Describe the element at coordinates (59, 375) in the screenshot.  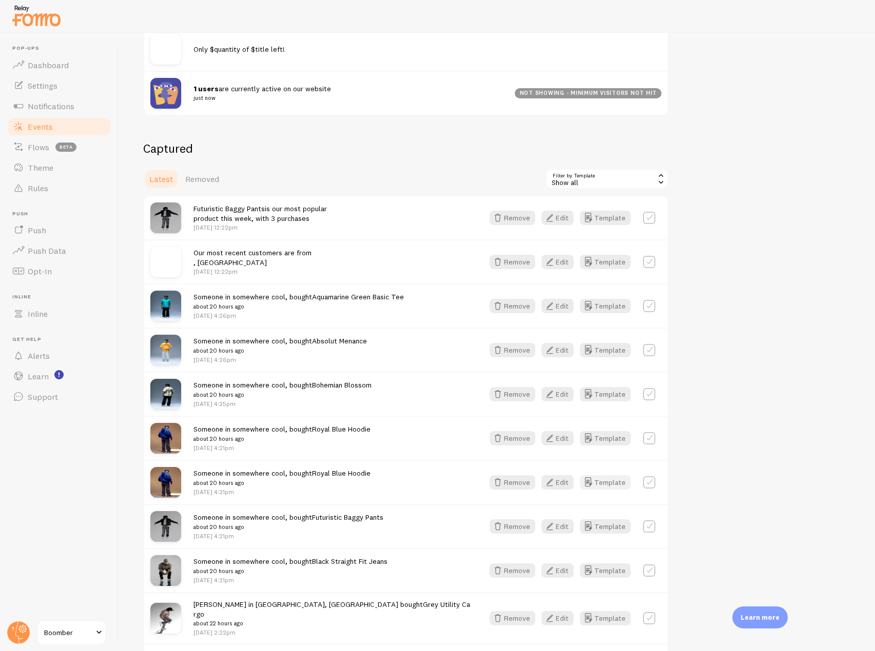
I see `svg: <p>Watch New Feature Tutorials!</p>` at that location.